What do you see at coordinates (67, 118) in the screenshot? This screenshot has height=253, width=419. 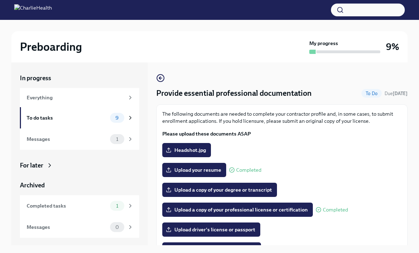 I see `div: To do tasks` at bounding box center [67, 118].